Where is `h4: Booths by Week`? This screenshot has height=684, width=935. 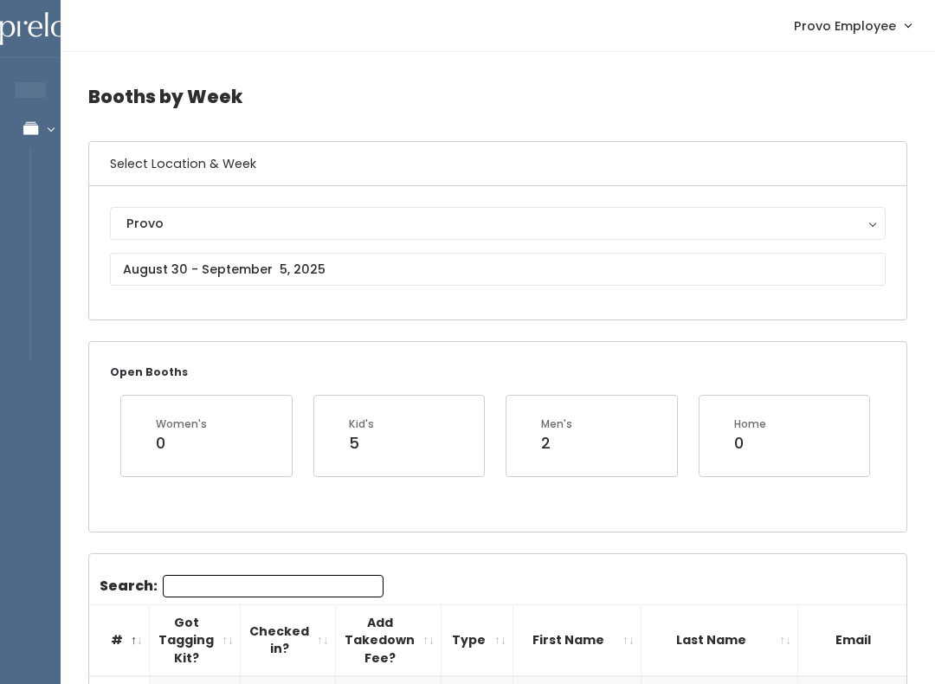 h4: Booths by Week is located at coordinates (498, 96).